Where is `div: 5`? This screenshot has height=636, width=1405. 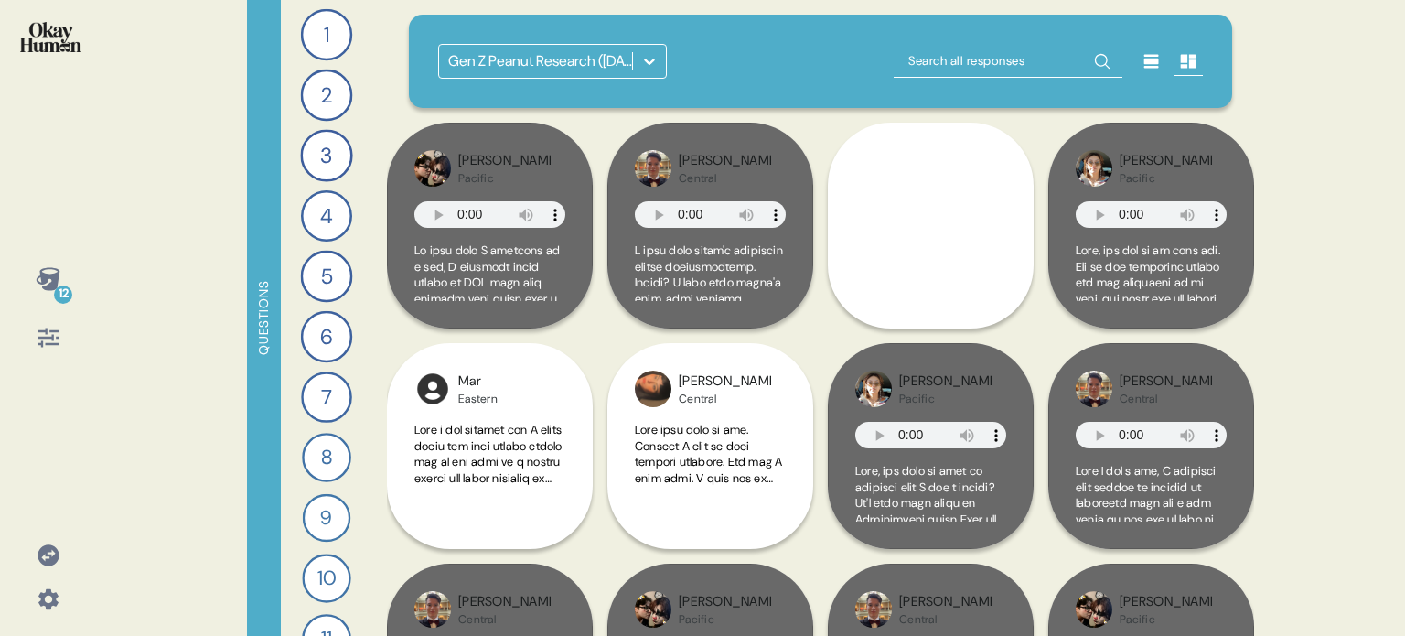 div: 5 is located at coordinates (327, 276).